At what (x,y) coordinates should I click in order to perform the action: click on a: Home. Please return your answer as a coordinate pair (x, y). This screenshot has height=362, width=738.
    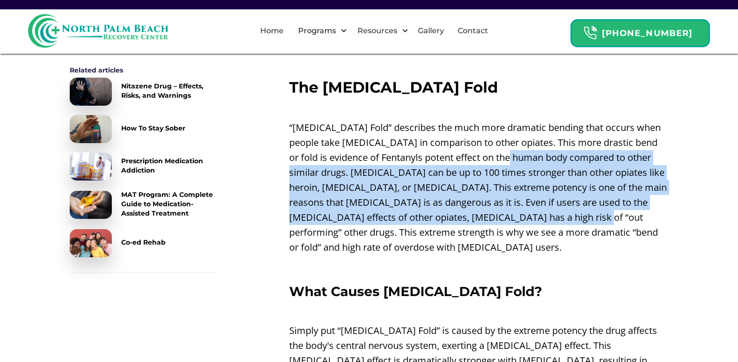
    Looking at the image, I should click on (272, 31).